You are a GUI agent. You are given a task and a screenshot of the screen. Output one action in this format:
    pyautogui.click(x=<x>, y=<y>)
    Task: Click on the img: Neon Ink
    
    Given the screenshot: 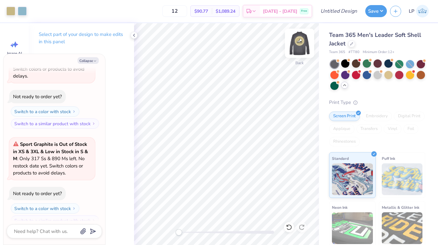 What is the action you would take?
    pyautogui.click(x=352, y=228)
    